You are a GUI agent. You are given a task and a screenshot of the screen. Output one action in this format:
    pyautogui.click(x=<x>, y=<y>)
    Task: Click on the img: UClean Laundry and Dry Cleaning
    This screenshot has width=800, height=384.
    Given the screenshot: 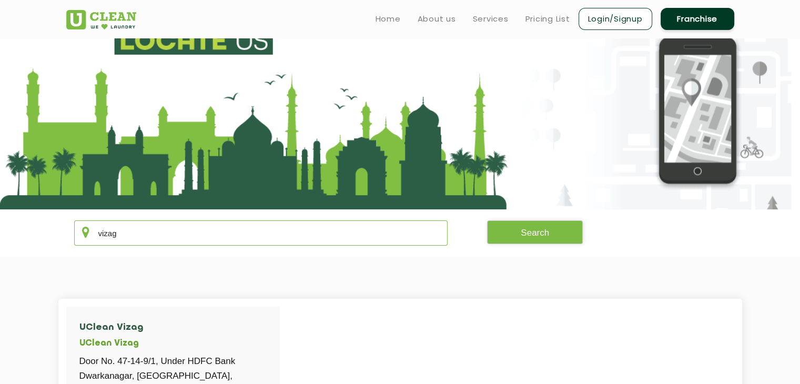 What is the action you would take?
    pyautogui.click(x=101, y=19)
    